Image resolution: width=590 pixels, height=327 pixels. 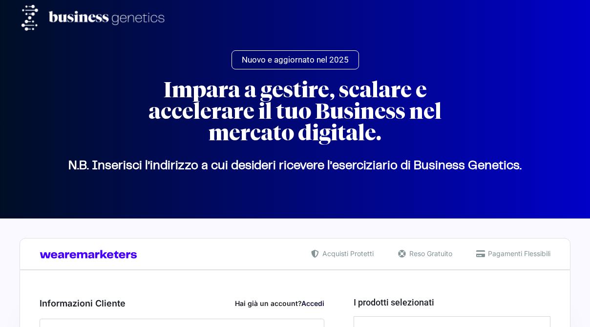 I want to click on span: Acquisti Protetti, so click(x=347, y=253).